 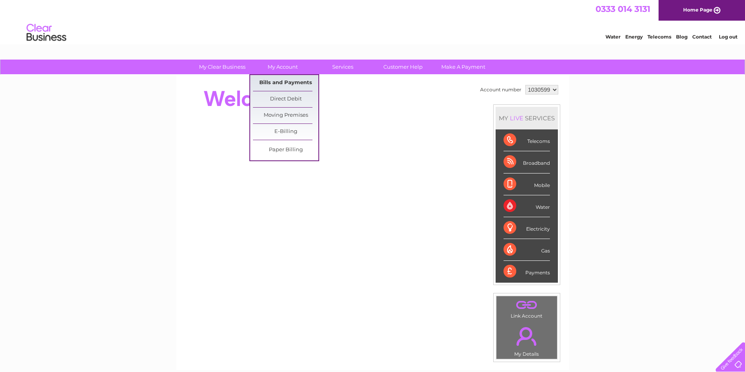 I want to click on a: 0333 014 3131, so click(x=623, y=9).